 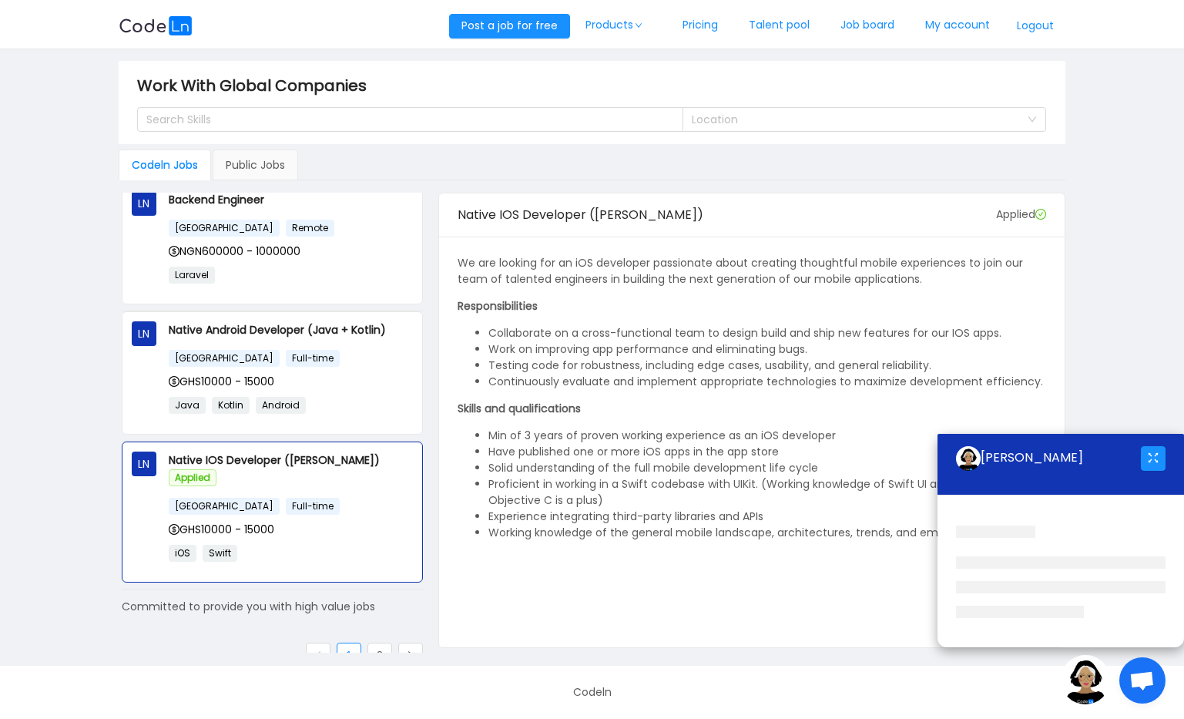 I want to click on span: Swift, so click(x=220, y=553).